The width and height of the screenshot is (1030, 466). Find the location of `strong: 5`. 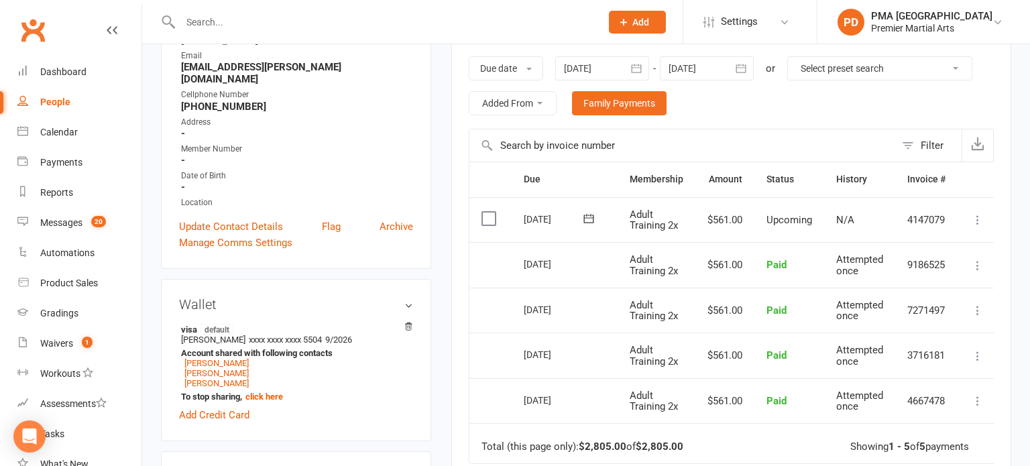

strong: 5 is located at coordinates (922, 447).